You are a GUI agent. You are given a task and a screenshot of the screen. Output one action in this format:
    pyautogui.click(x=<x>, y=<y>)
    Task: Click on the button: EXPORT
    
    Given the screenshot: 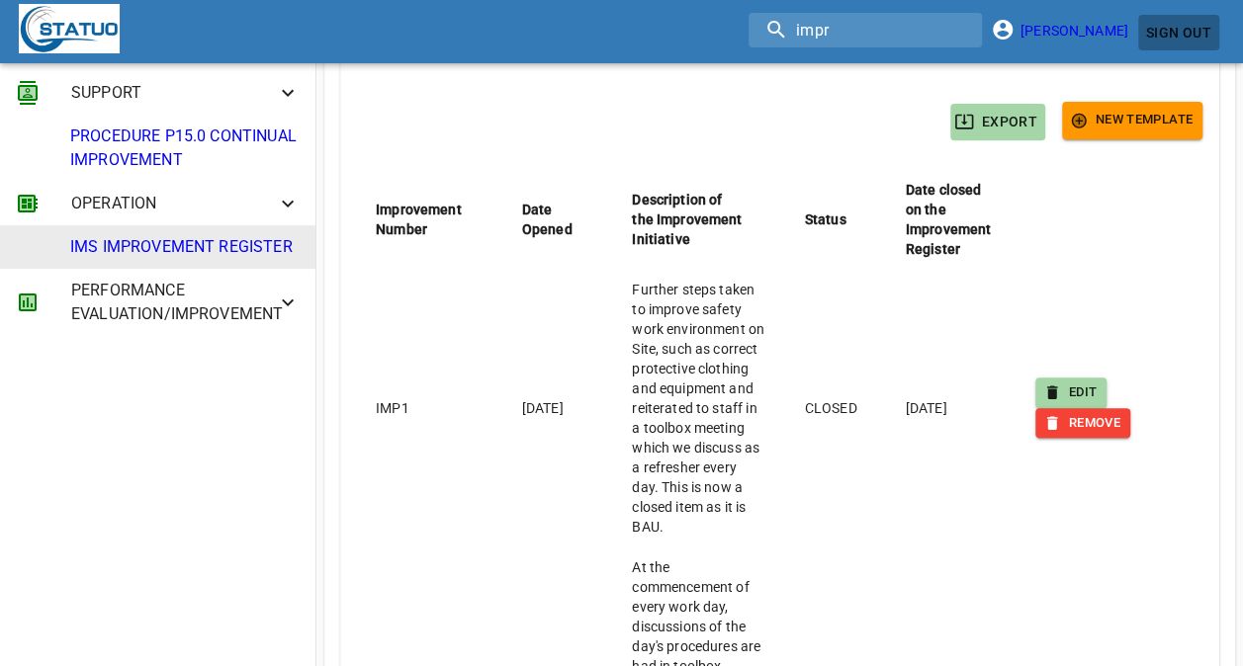 What is the action you would take?
    pyautogui.click(x=997, y=122)
    